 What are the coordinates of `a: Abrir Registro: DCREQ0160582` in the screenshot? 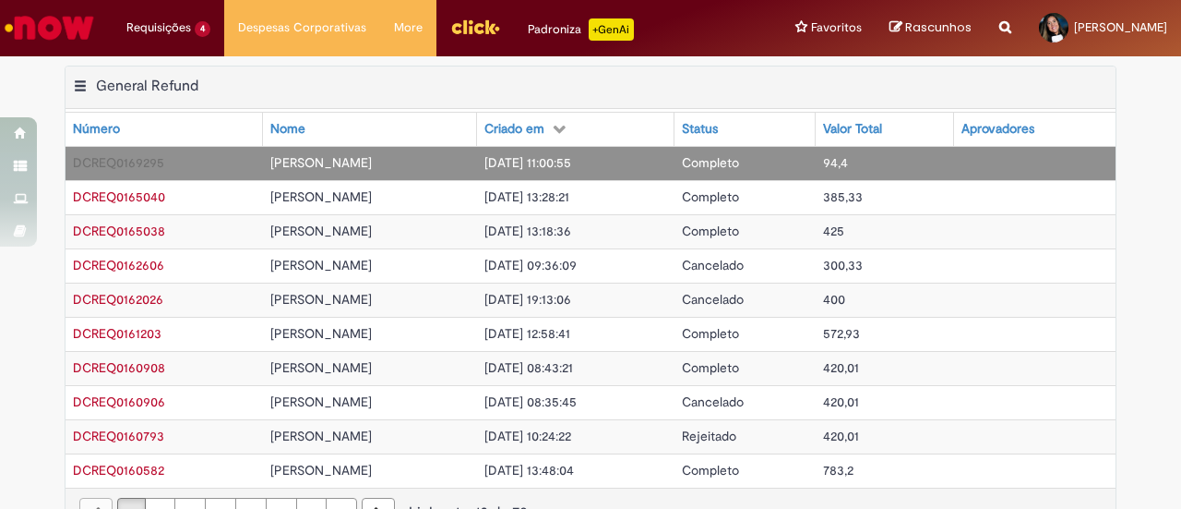 It's located at (118, 470).